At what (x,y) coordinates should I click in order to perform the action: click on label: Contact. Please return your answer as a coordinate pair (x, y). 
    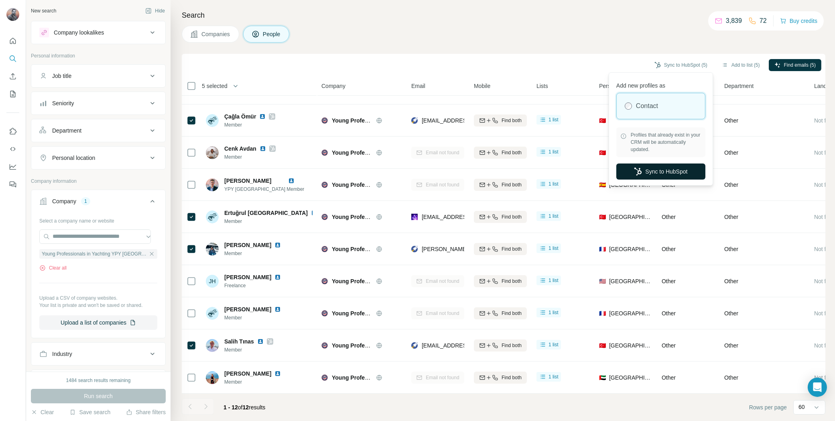
    Looking at the image, I should click on (647, 106).